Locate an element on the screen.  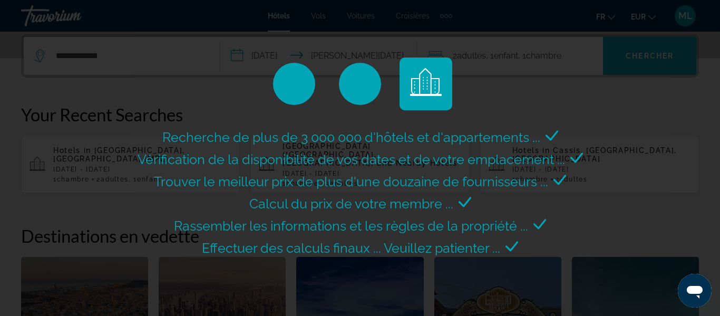
span: Calcul du prix de votre membre ... is located at coordinates (351, 203).